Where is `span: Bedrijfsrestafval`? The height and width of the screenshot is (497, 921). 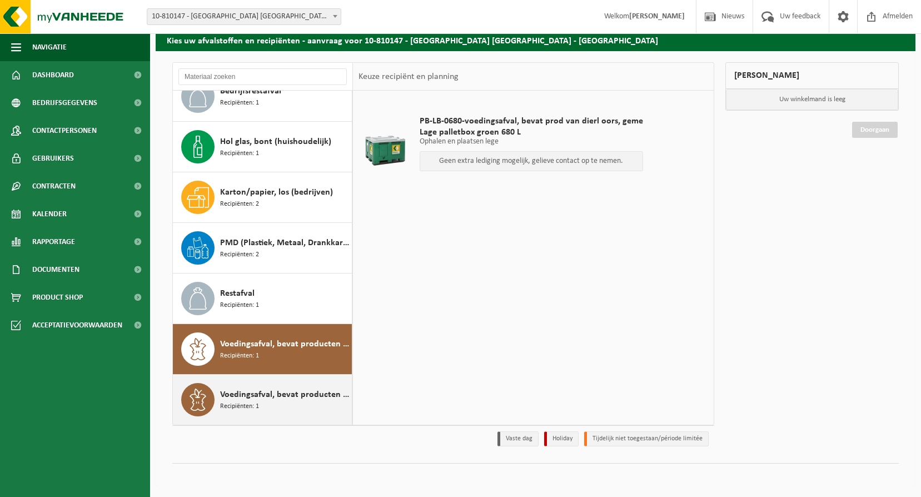 span: Bedrijfsrestafval is located at coordinates (251, 91).